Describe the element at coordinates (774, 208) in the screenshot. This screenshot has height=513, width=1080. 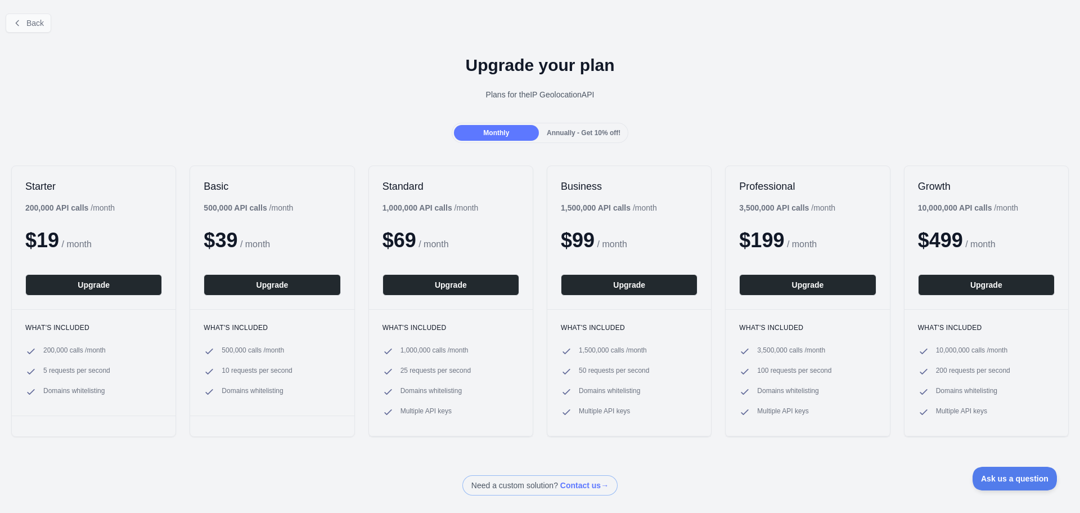
I see `b: 3,500,000 API calls` at that location.